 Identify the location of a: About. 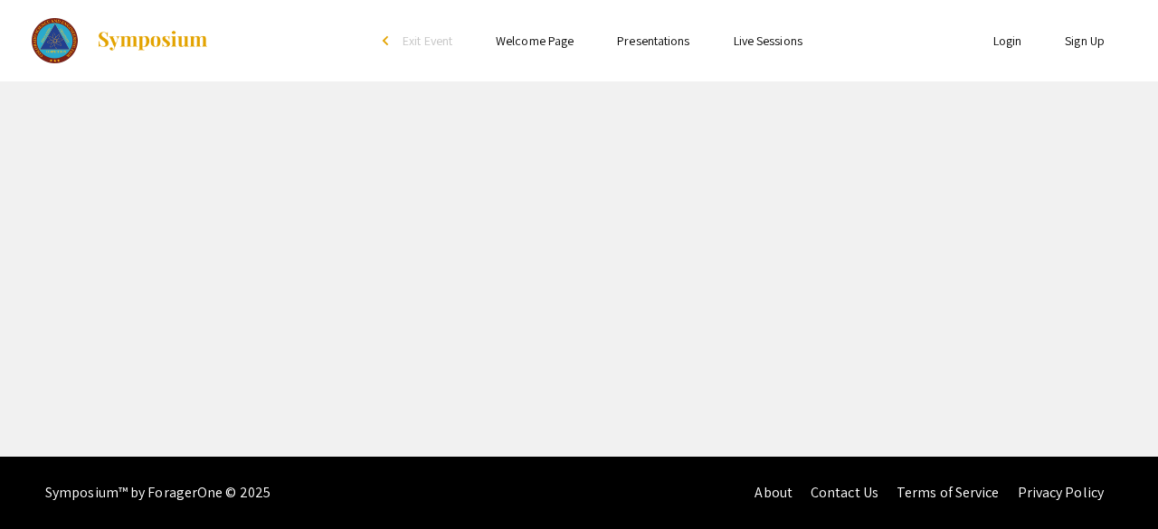
(773, 492).